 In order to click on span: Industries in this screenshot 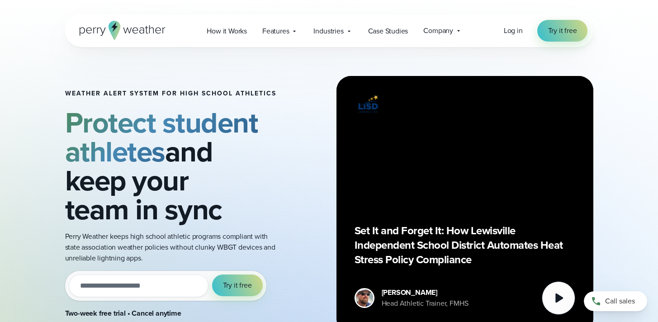, I will do `click(328, 31)`.